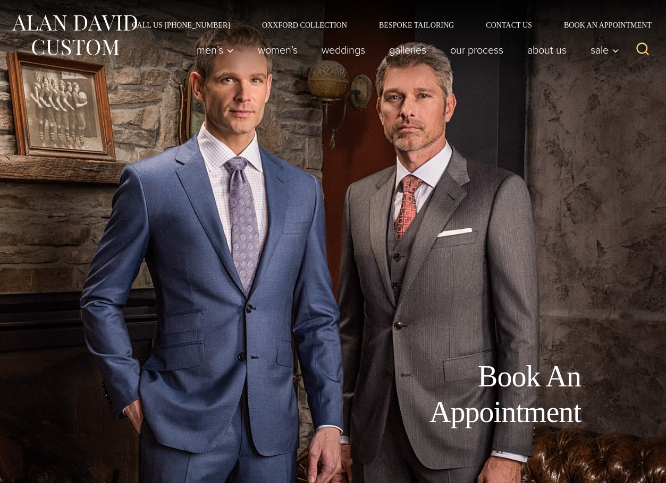 Image resolution: width=666 pixels, height=483 pixels. I want to click on a: Galleries, so click(407, 50).